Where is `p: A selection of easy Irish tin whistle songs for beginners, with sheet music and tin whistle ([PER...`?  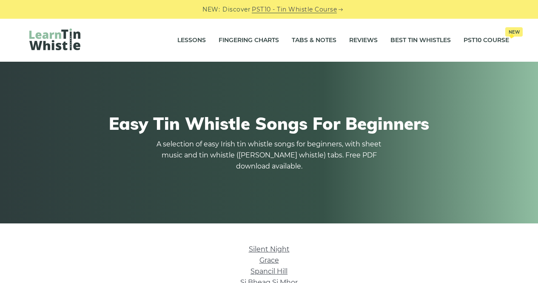 p: A selection of easy Irish tin whistle songs for beginners, with sheet music and tin whistle ([PER... is located at coordinates (269, 155).